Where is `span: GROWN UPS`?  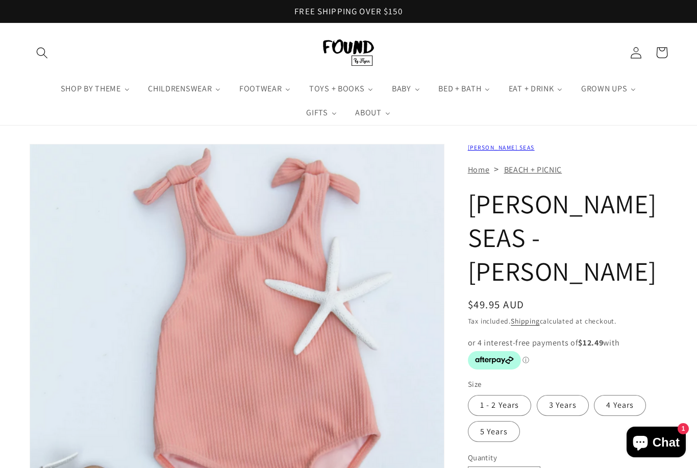
span: GROWN UPS is located at coordinates (604, 89).